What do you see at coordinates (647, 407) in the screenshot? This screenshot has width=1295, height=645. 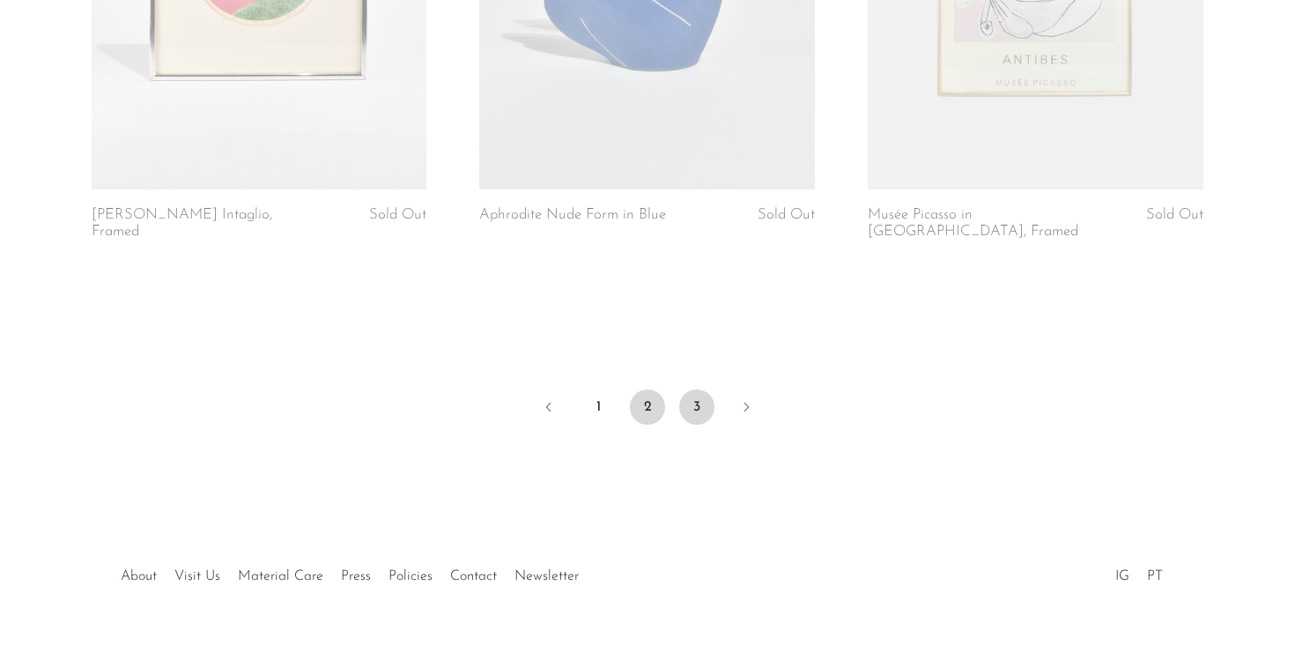 I see `span: 2` at bounding box center [647, 407].